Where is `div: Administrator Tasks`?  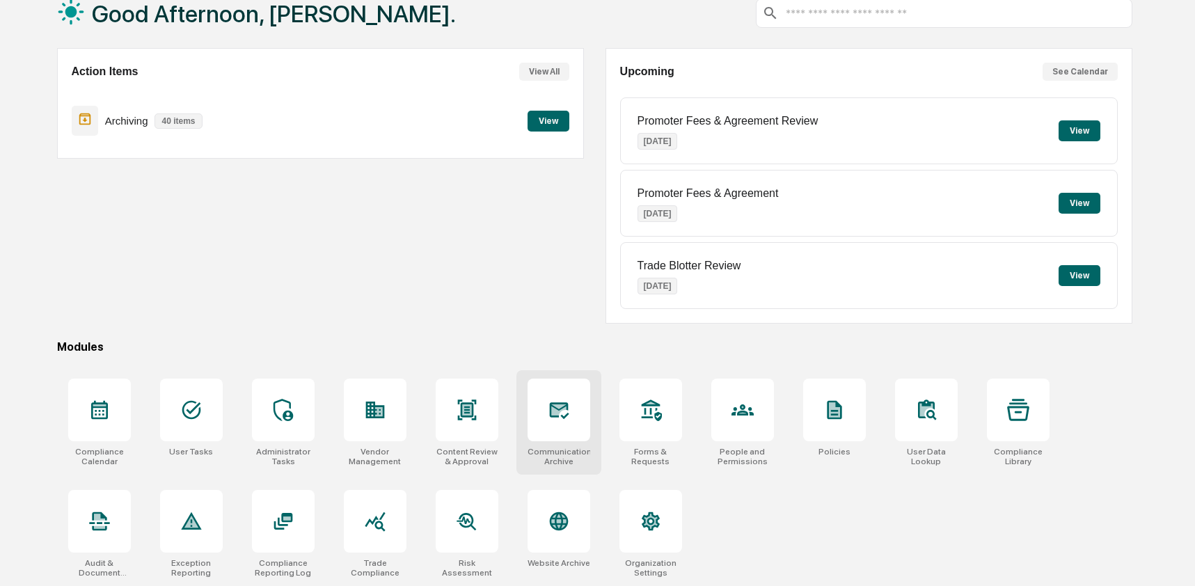
div: Administrator Tasks is located at coordinates (283, 457).